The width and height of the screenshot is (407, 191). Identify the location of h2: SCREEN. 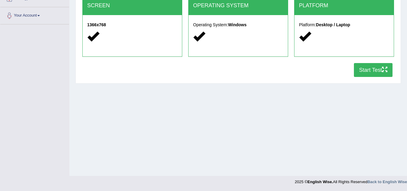
(132, 6).